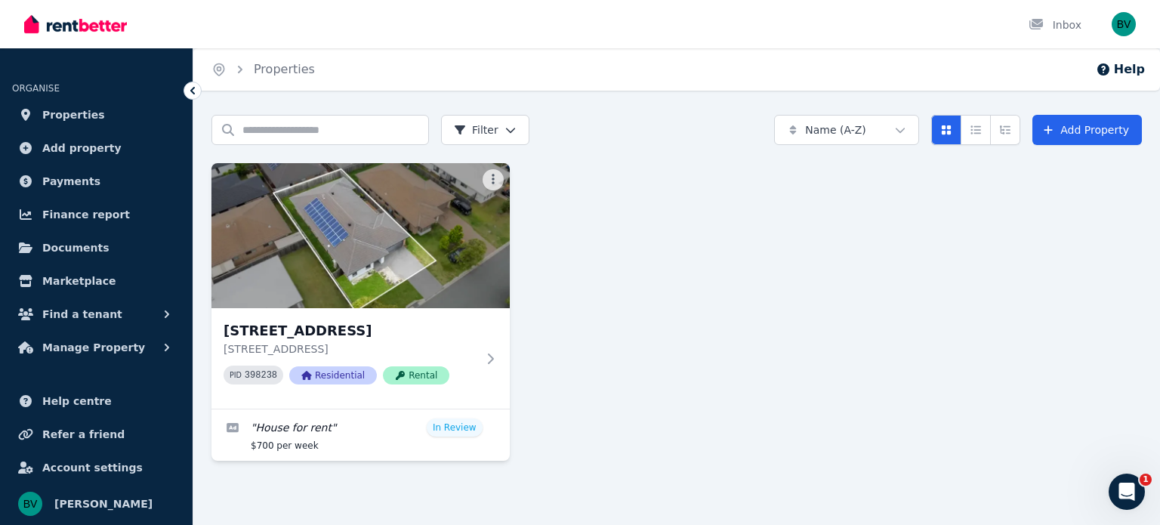 Image resolution: width=1160 pixels, height=525 pixels. What do you see at coordinates (96, 434) in the screenshot?
I see `a: Refer a friend` at bounding box center [96, 434].